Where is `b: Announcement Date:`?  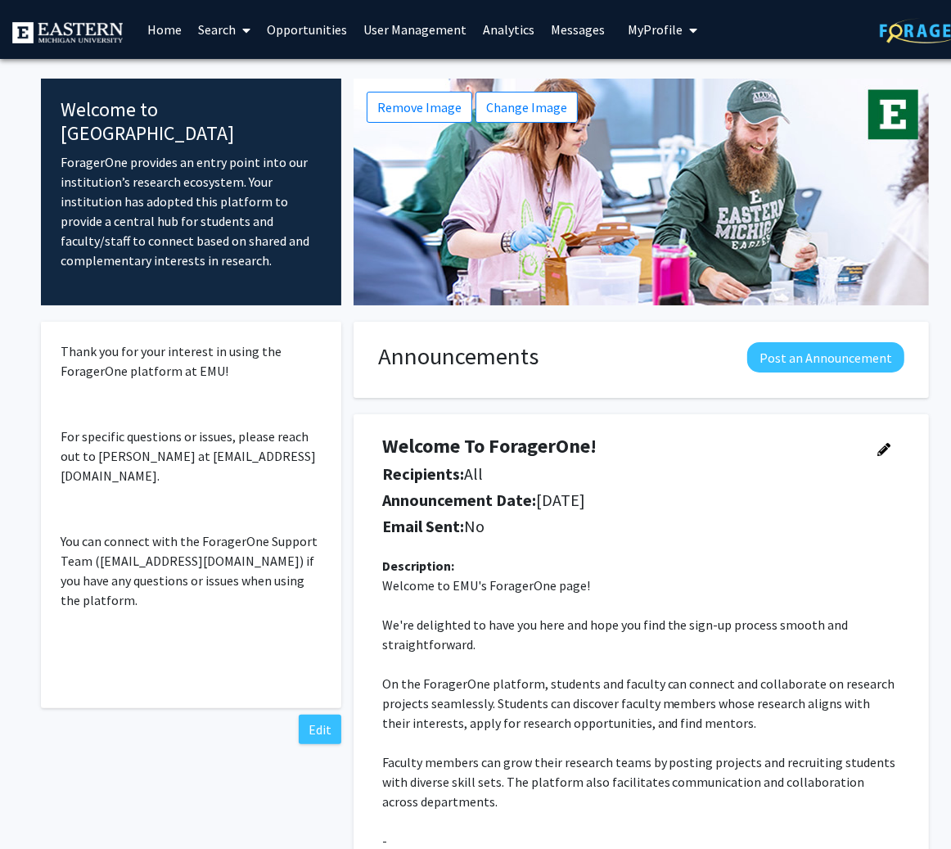
b: Announcement Date: is located at coordinates (459, 499).